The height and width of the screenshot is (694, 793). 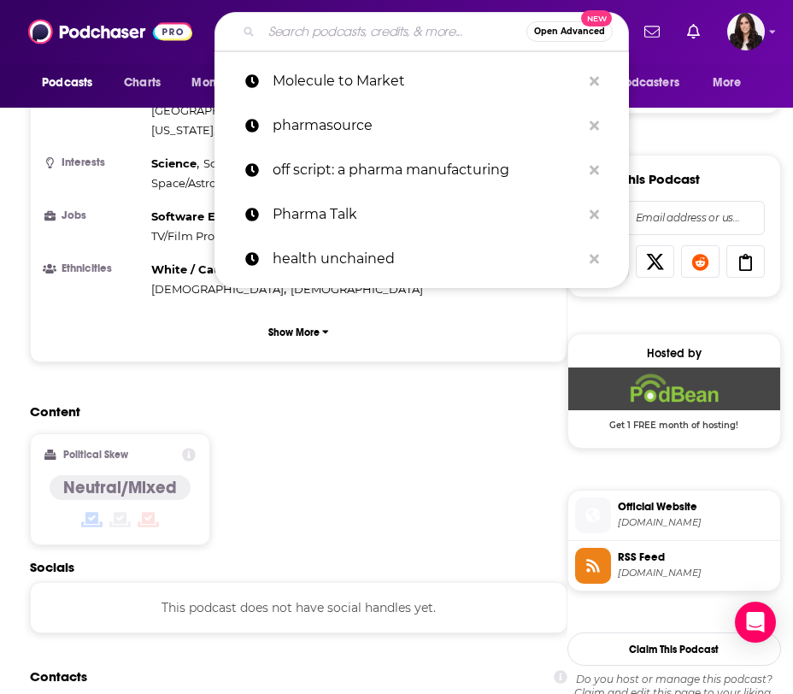 What do you see at coordinates (745, 262) in the screenshot?
I see `a: Copy Link` at bounding box center [745, 262].